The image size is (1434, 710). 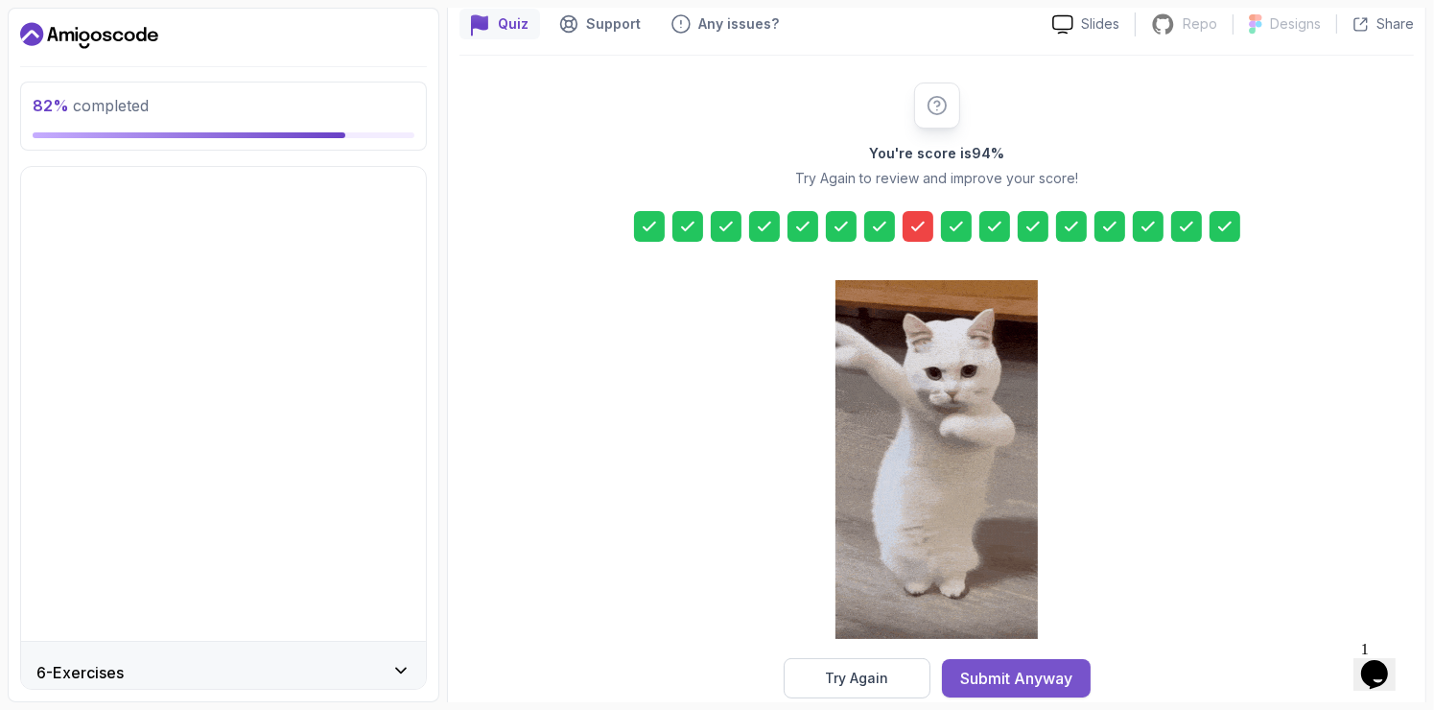 What do you see at coordinates (1295, 24) in the screenshot?
I see `p: Designs` at bounding box center [1295, 24].